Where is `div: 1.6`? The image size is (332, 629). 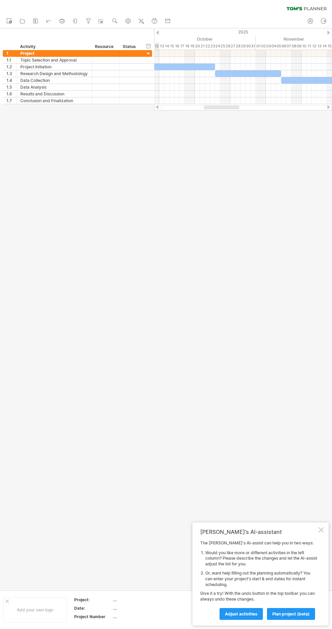
div: 1.6 is located at coordinates (12, 94).